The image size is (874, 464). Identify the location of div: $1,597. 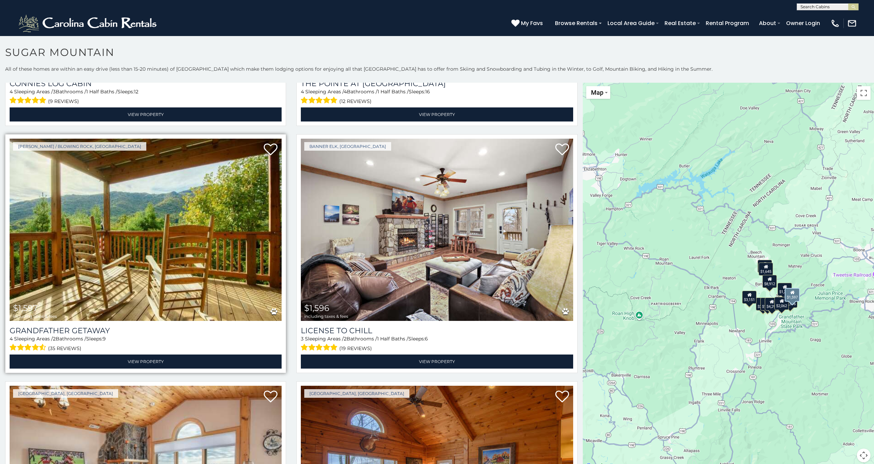
(792, 295).